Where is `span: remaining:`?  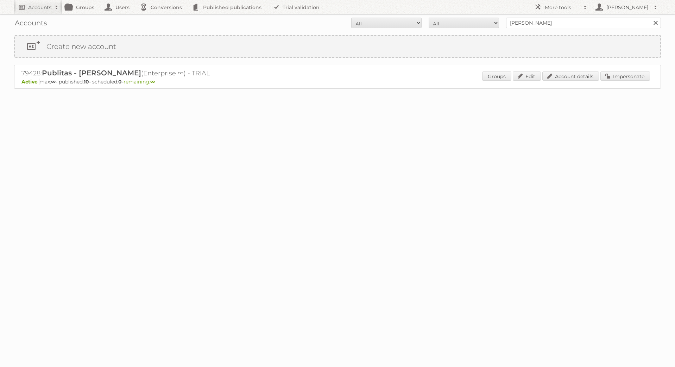 span: remaining: is located at coordinates (139, 82).